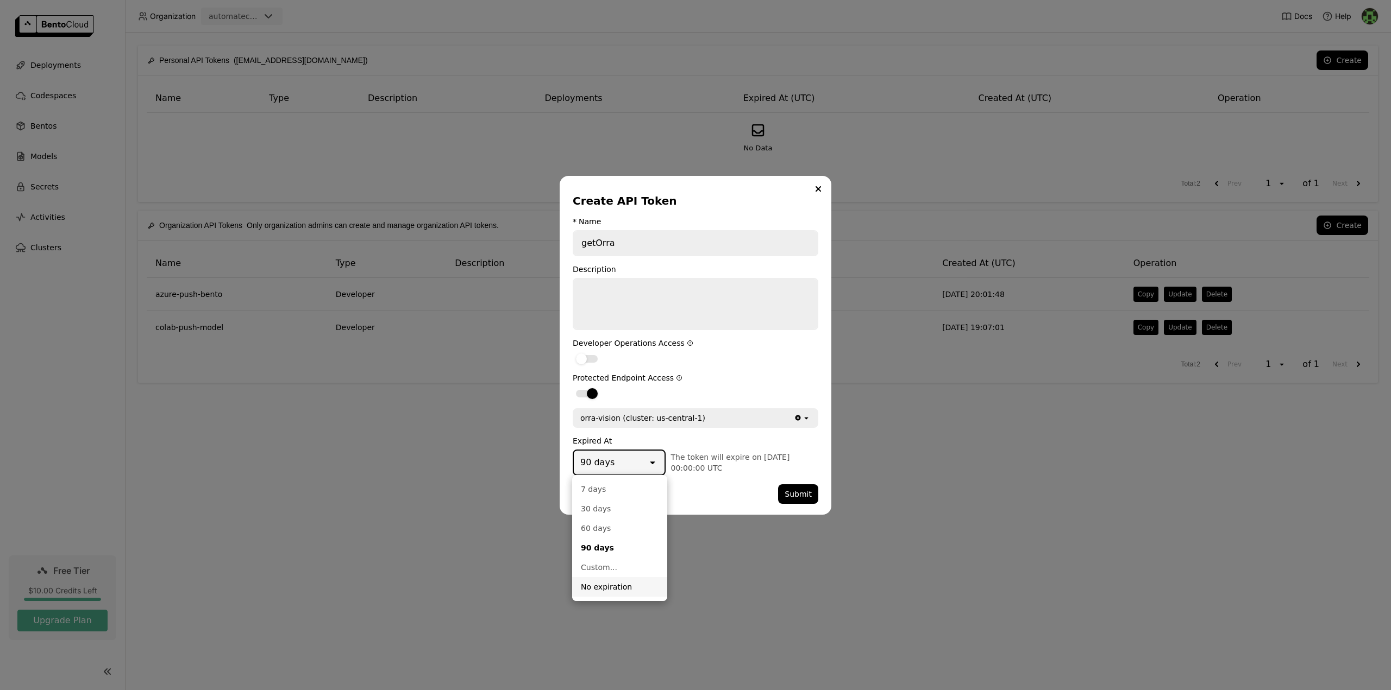  What do you see at coordinates (619, 509) in the screenshot?
I see `div: 30 days` at bounding box center [619, 509].